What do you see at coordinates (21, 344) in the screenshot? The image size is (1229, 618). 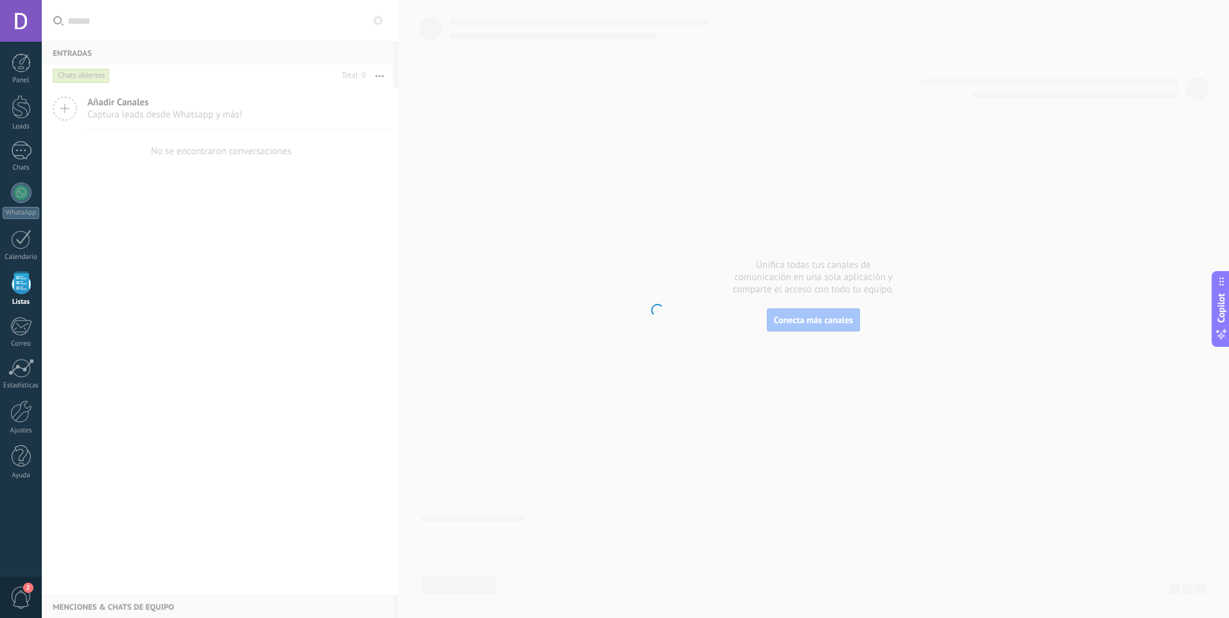 I see `div: Correo` at bounding box center [21, 344].